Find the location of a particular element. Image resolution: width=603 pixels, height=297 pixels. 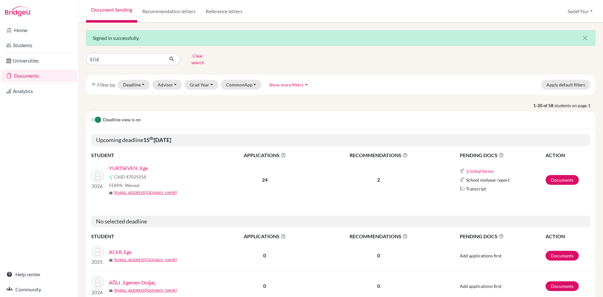

strong: 1-20 of 58 is located at coordinates (543, 105).